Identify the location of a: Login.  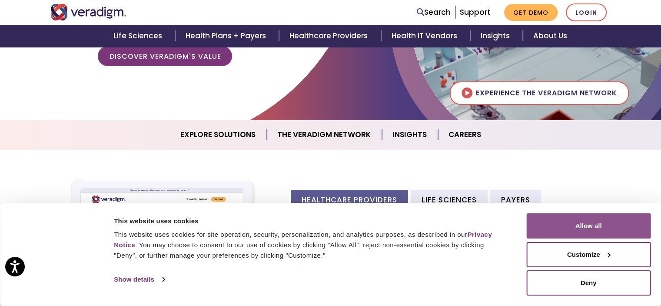
(587, 12).